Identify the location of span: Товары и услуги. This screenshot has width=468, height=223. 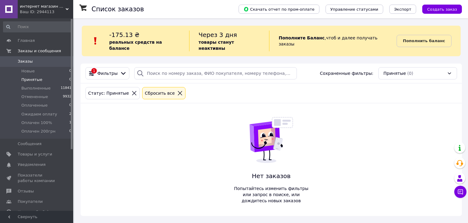
(35, 154).